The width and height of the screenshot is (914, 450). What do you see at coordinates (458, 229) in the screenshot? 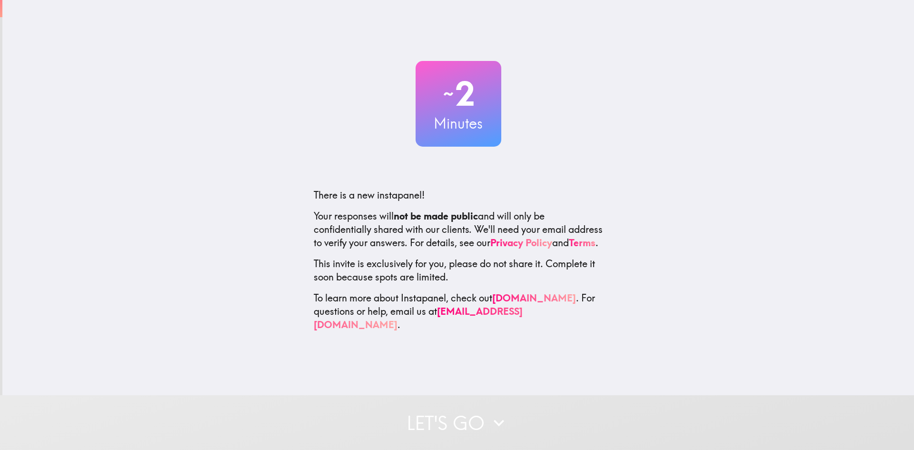
I see `p: Your responses will and will only be confidentially shared with our clients. We'll need your emai...` at bounding box center [458, 229].